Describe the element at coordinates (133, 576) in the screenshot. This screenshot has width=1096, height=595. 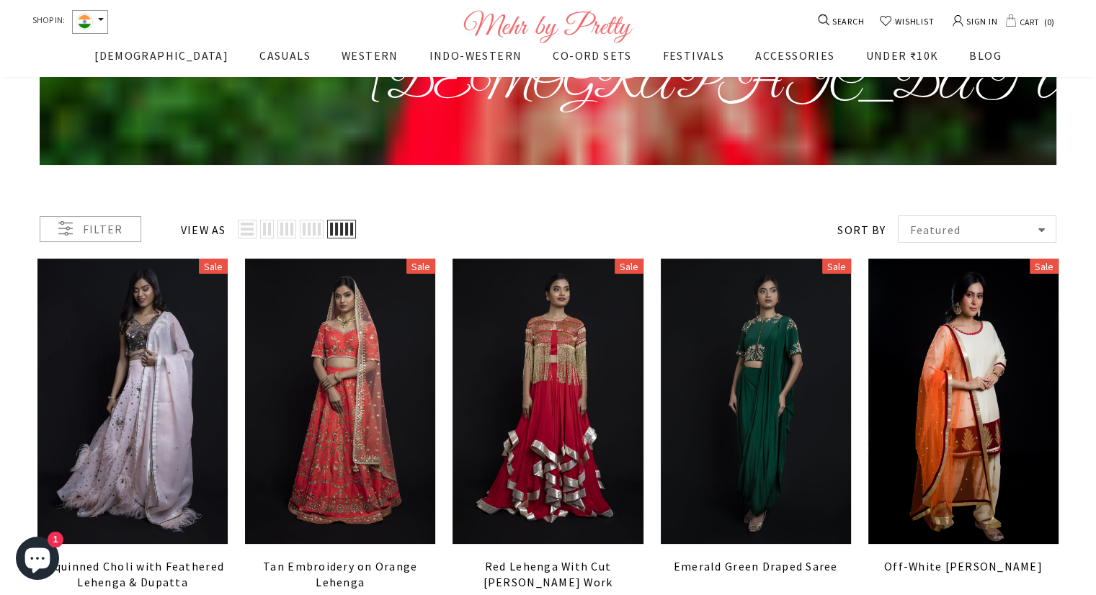
I see `a: Sequinned Choli with Feathered Lehenga & Dupatta` at that location.